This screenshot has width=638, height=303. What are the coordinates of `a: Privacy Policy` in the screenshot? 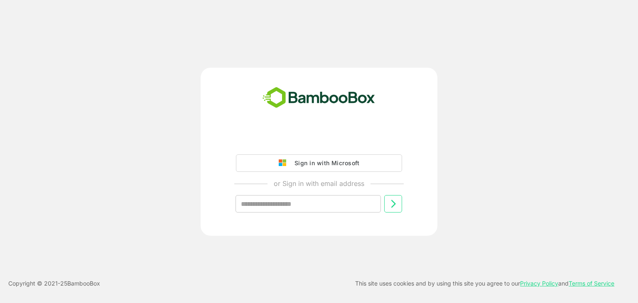 It's located at (539, 283).